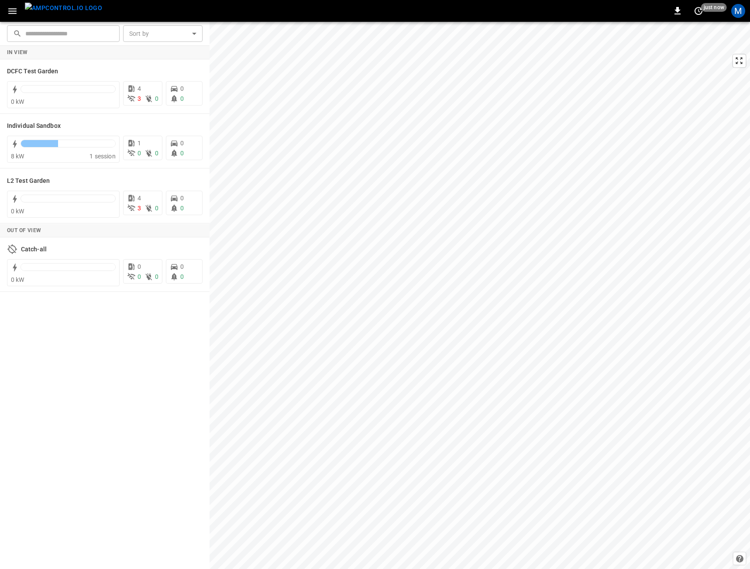 The height and width of the screenshot is (569, 750). Describe the element at coordinates (33, 72) in the screenshot. I see `h6: DCFC Test Garden` at that location.